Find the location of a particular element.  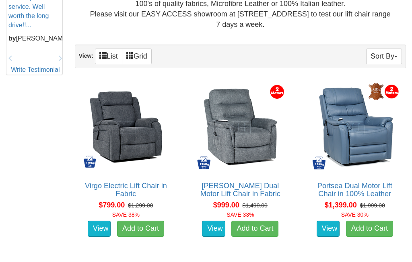

del: $1,499.00 is located at coordinates (255, 206).